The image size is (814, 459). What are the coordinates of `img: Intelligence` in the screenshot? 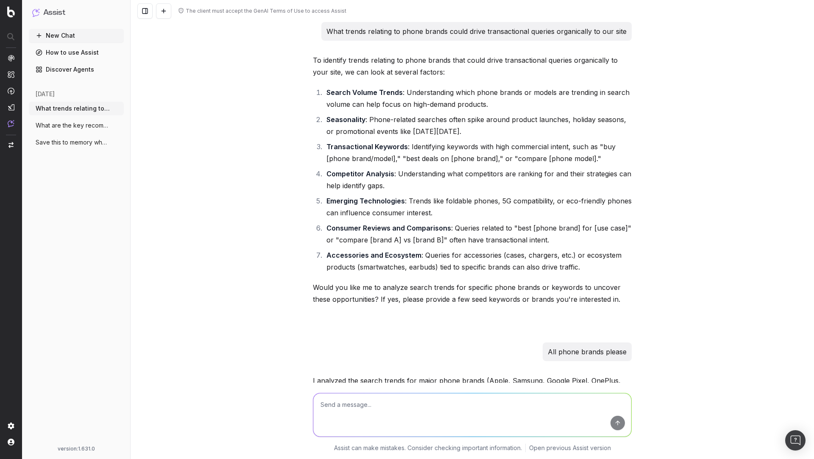 It's located at (11, 74).